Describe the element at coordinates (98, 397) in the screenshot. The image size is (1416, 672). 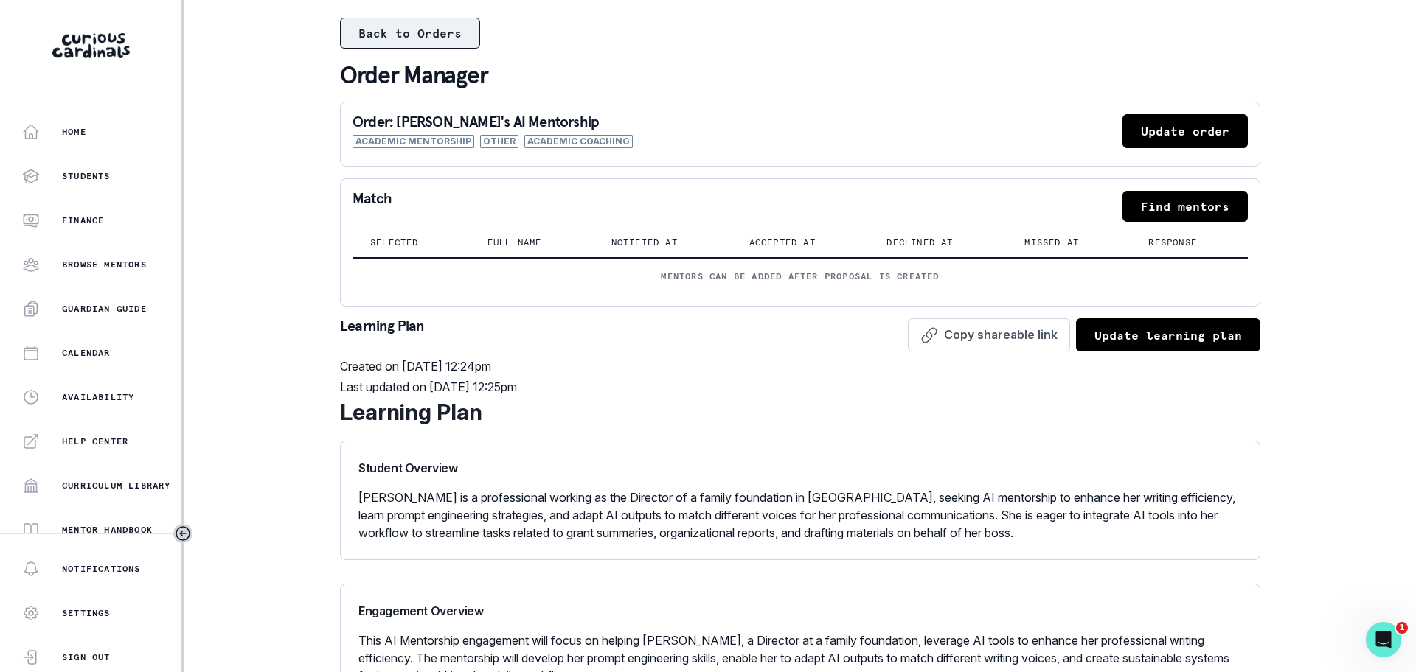
I see `p: Availability` at that location.